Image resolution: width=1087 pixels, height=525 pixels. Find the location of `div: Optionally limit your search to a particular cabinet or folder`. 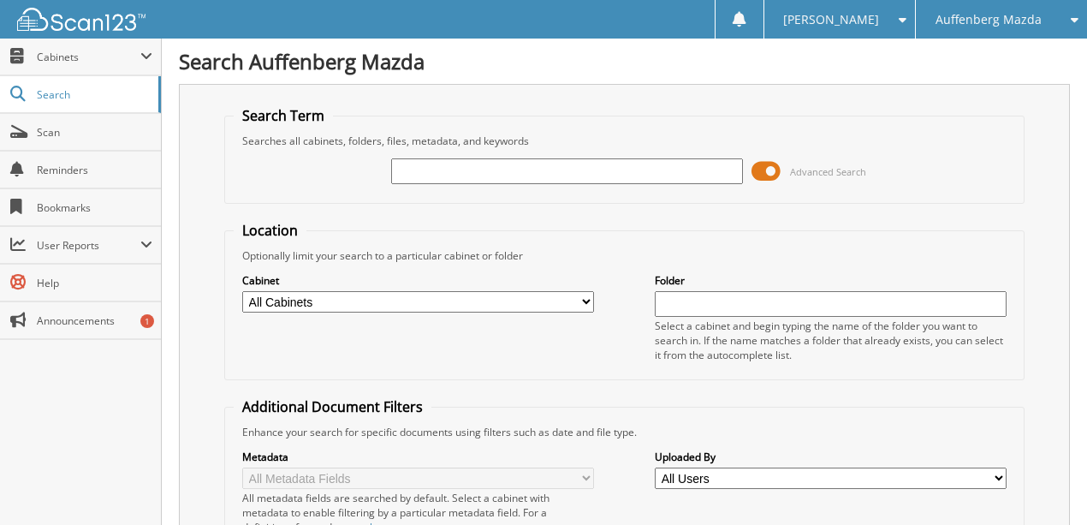

div: Optionally limit your search to a particular cabinet or folder is located at coordinates (624, 255).